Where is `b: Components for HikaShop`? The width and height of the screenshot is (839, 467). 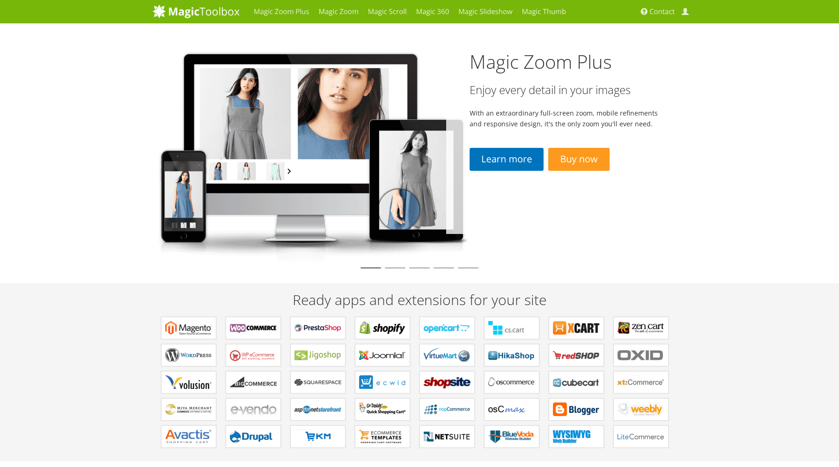
b: Components for HikaShop is located at coordinates (512, 355).